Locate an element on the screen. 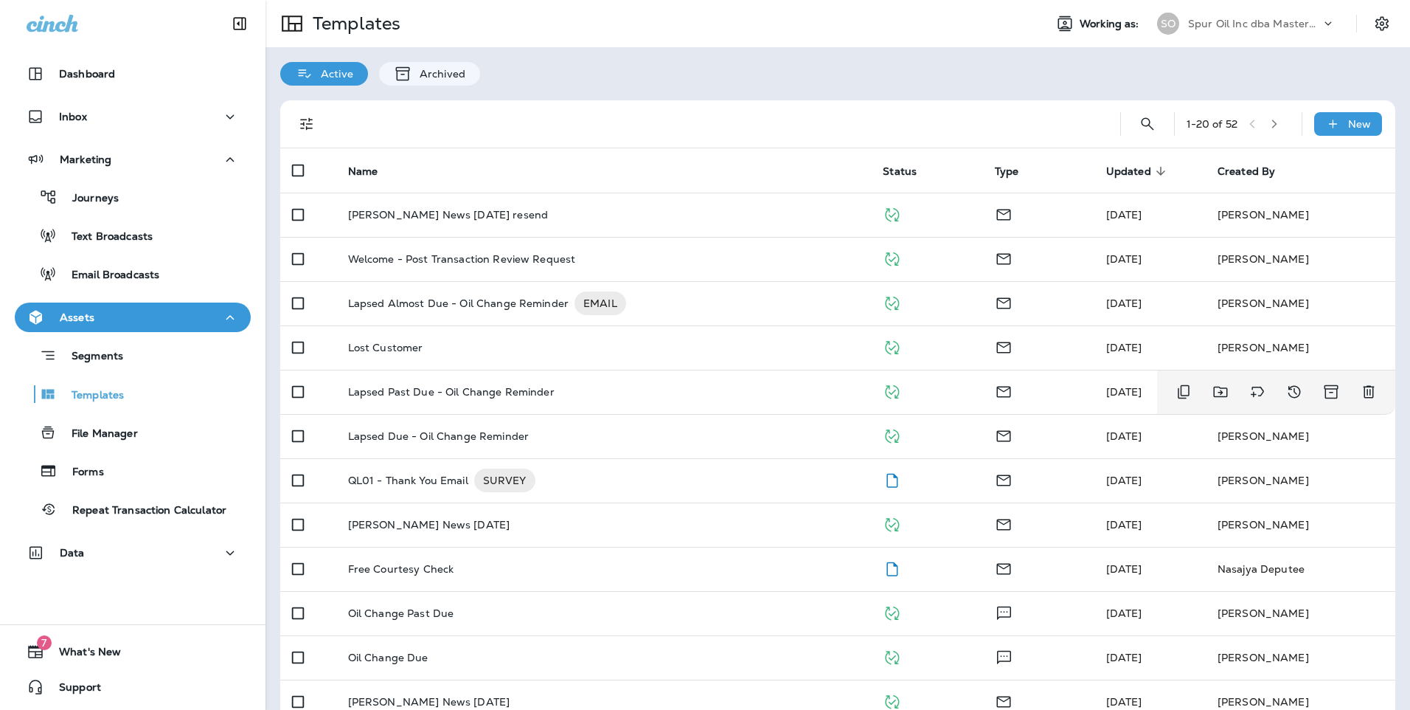 This screenshot has height=710, width=1410. div: 1 - 20 of 52 is located at coordinates (1212, 124).